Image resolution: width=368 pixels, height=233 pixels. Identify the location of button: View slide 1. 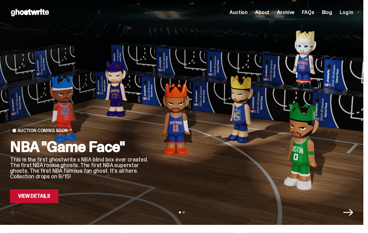
(180, 212).